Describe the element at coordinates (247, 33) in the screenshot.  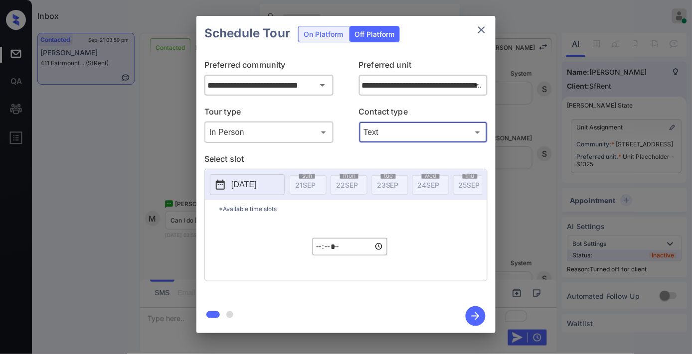
I see `h2: Schedule Tour` at that location.